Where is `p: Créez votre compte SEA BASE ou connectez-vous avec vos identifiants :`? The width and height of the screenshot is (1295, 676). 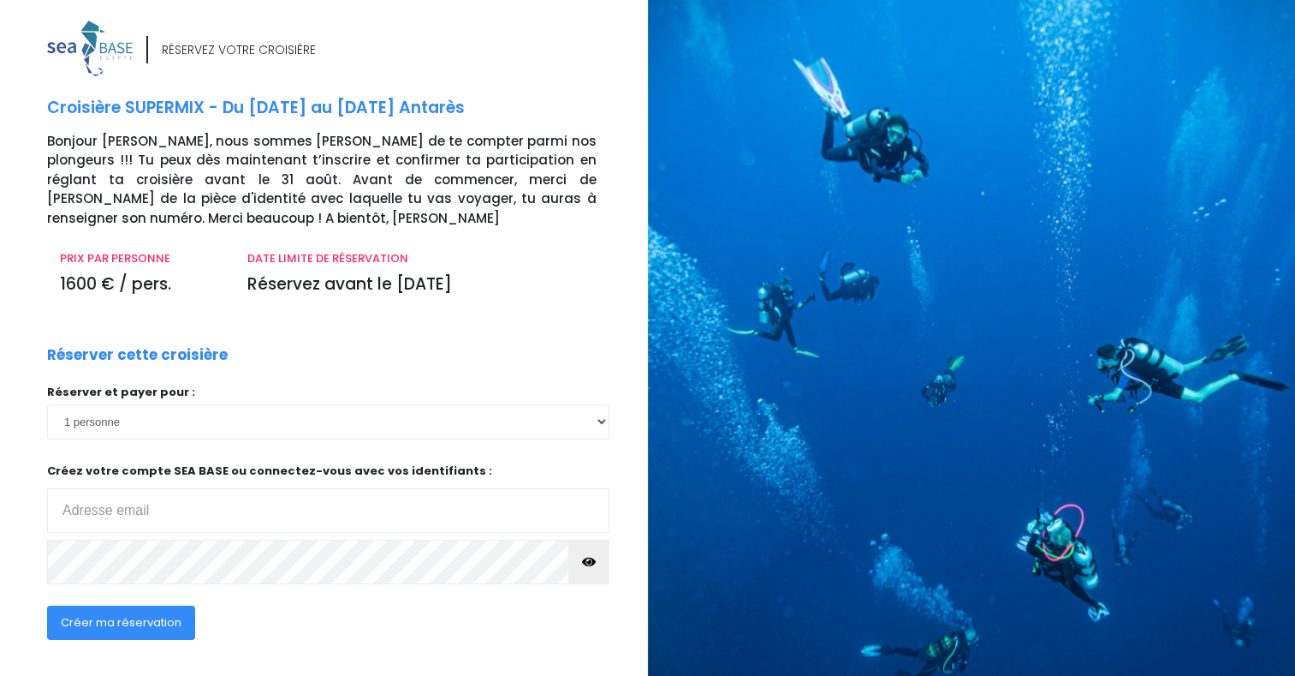 p: Créez votre compte SEA BASE ou connectez-vous avec vos identifiants : is located at coordinates (328, 497).